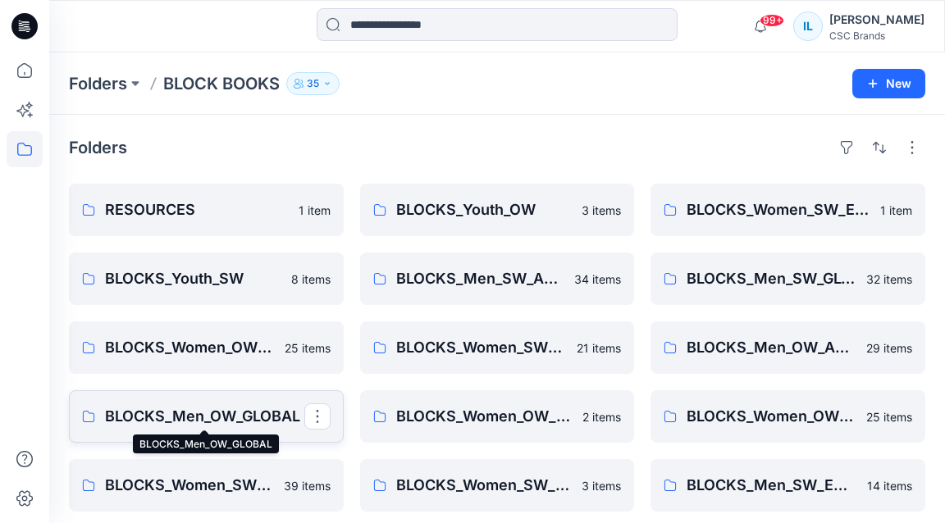 Image resolution: width=945 pixels, height=523 pixels. Describe the element at coordinates (601, 417) in the screenshot. I see `p: 2 items` at that location.